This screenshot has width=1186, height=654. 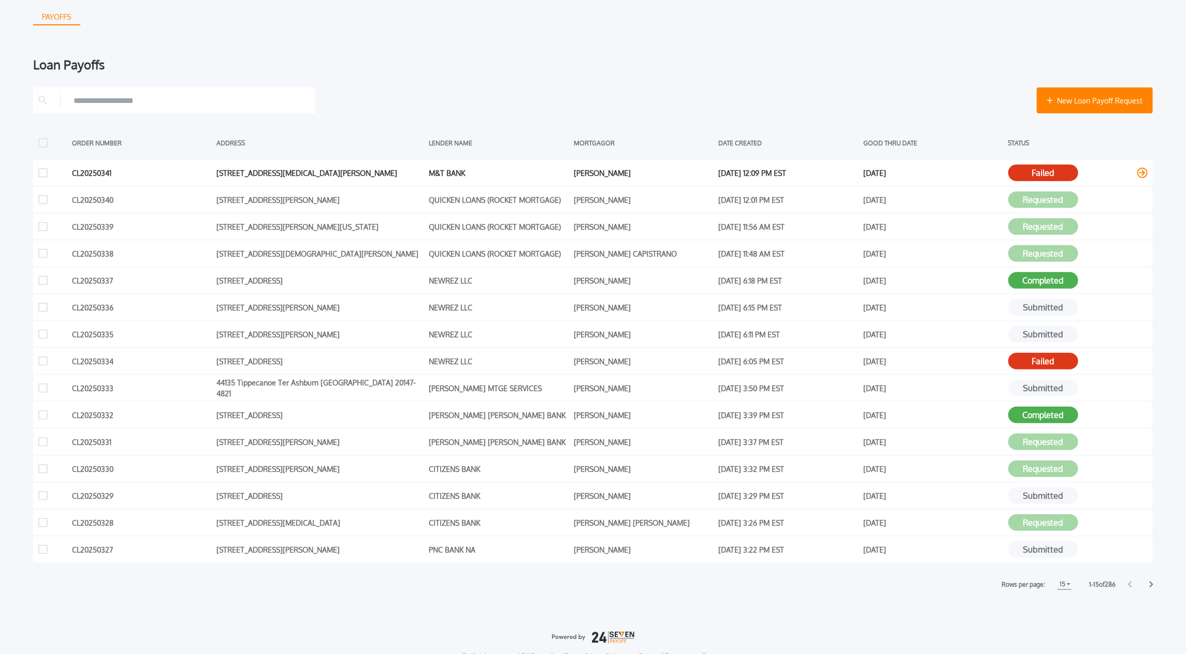 What do you see at coordinates (142, 281) in the screenshot?
I see `div: CL20250337` at bounding box center [142, 281].